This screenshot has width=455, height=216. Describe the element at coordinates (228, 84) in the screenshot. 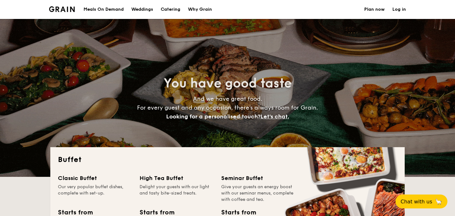

I see `span: You have good taste` at that location.